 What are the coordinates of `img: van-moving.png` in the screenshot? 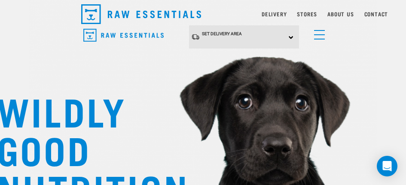 It's located at (195, 37).